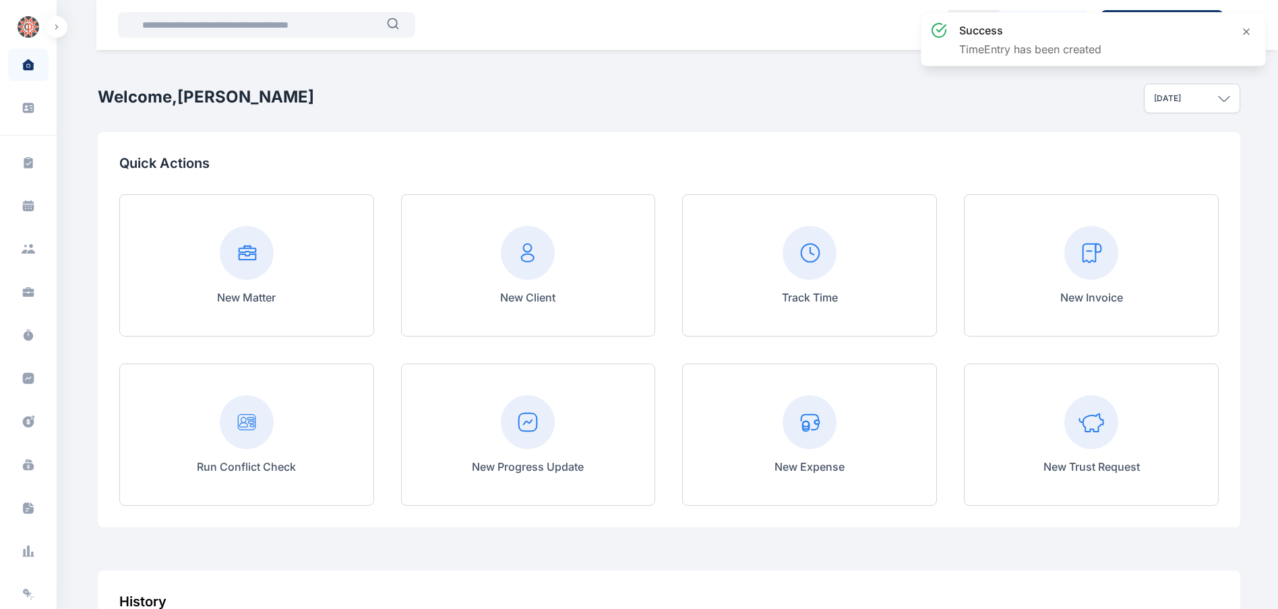 This screenshot has width=1278, height=609. Describe the element at coordinates (528, 297) in the screenshot. I see `p: New Client` at that location.